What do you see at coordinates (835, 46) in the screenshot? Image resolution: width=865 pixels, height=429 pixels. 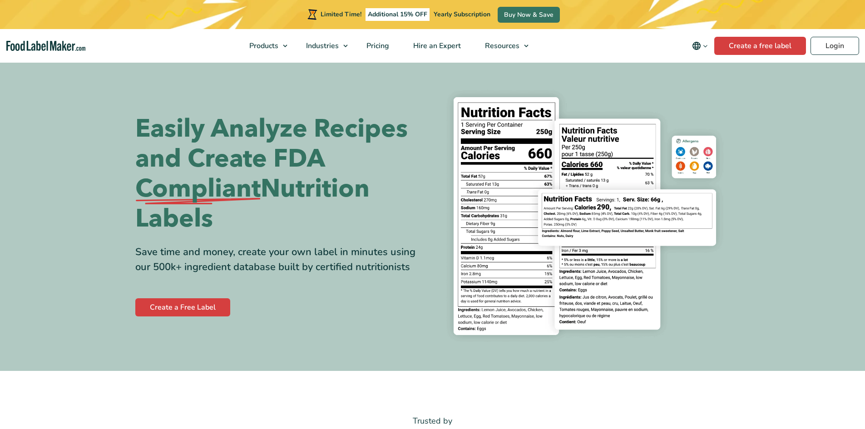 I see `a: Login` at bounding box center [835, 46].